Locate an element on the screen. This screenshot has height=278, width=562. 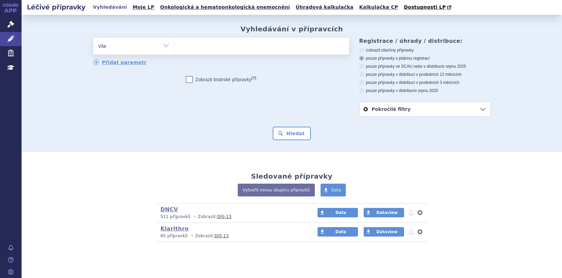
h2: Léčivé přípravky is located at coordinates (56, 7).